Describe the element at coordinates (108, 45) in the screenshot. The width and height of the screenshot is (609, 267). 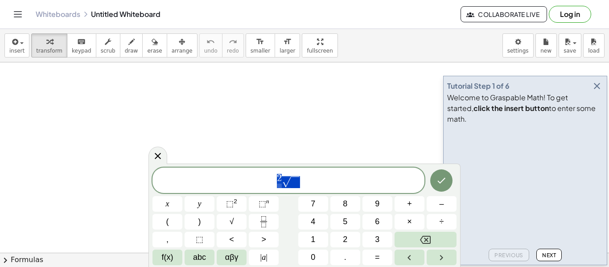
I see `button: scrub` at that location.